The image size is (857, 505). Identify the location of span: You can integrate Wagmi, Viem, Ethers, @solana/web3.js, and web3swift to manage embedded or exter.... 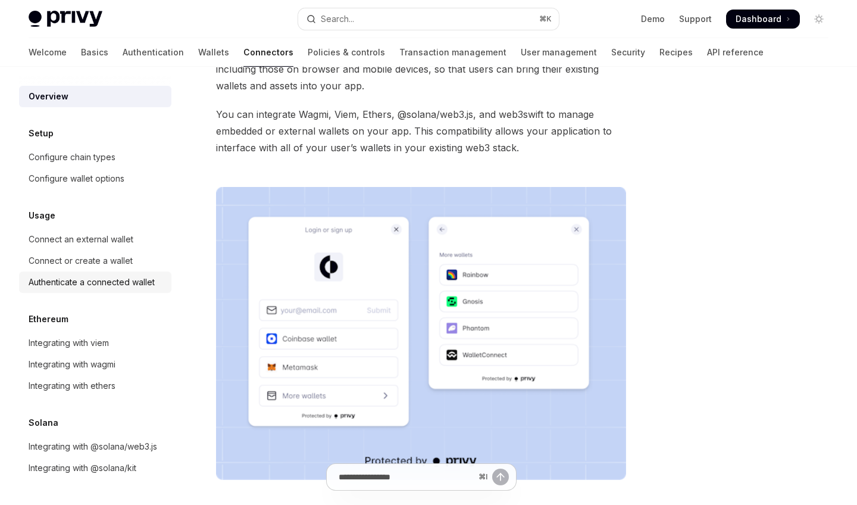
(421, 131).